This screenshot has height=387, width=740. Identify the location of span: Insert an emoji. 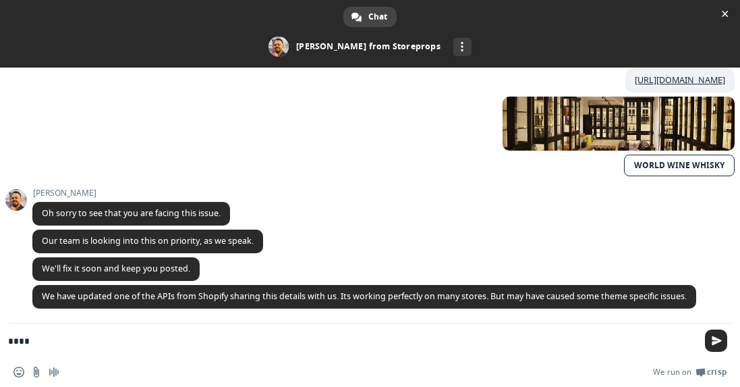
(19, 372).